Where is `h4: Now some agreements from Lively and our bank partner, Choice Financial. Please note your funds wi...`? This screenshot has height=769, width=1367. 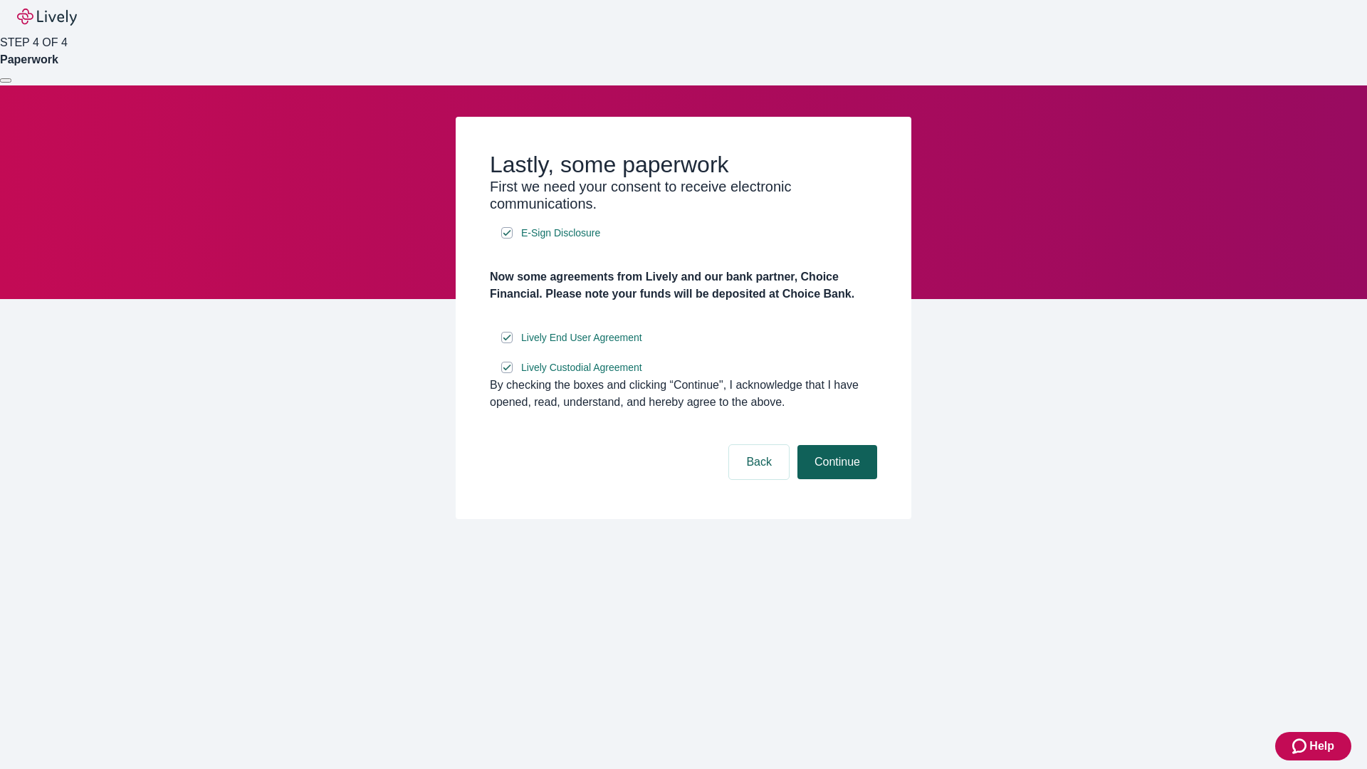 h4: Now some agreements from Lively and our bank partner, Choice Financial. Please note your funds wi... is located at coordinates (683, 285).